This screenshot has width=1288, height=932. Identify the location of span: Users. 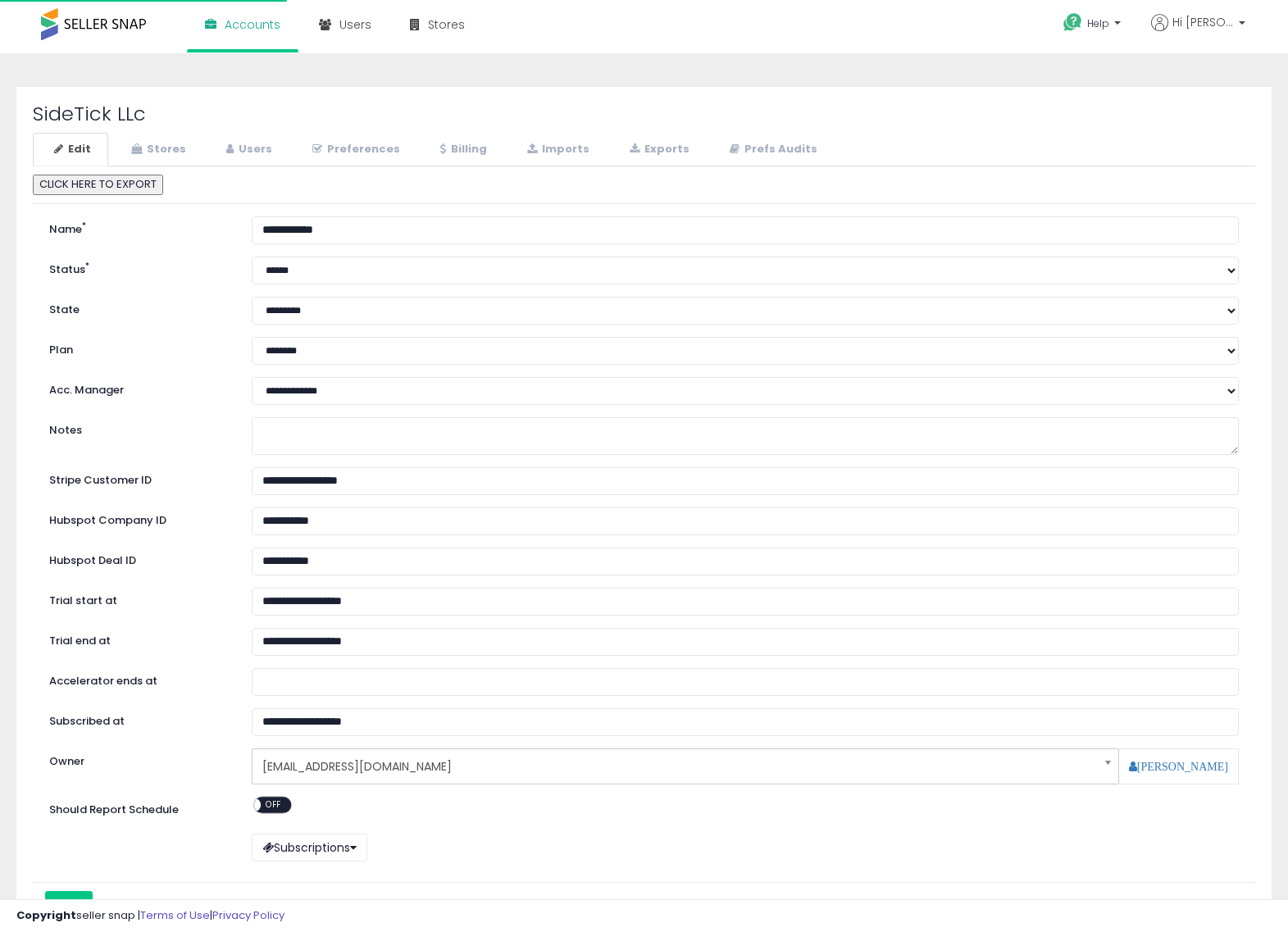
(355, 25).